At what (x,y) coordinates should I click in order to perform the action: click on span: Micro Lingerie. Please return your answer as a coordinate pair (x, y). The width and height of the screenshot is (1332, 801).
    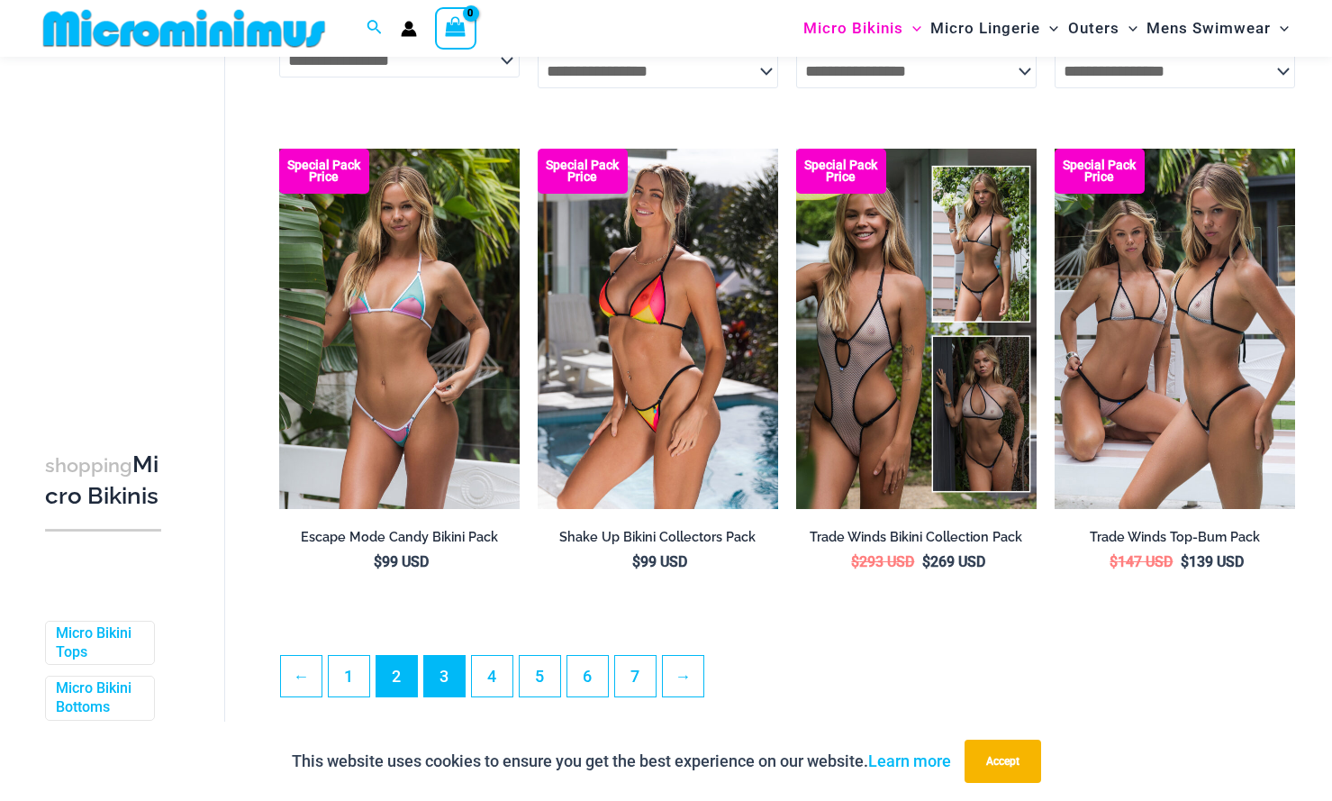
    Looking at the image, I should click on (986, 28).